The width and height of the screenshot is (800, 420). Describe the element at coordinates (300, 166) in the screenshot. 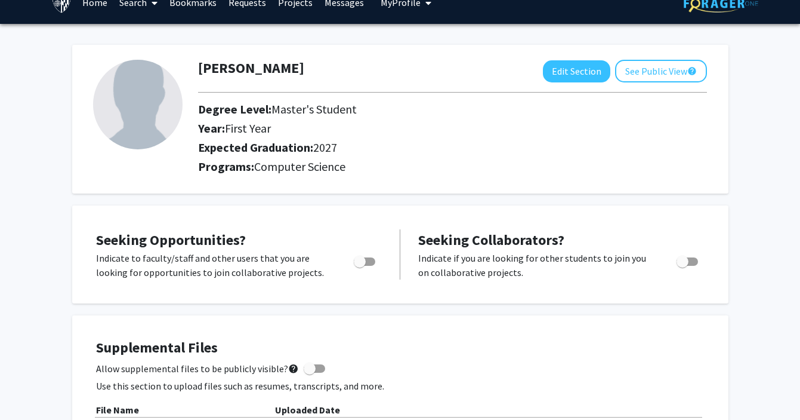

I see `span: Computer Science` at that location.